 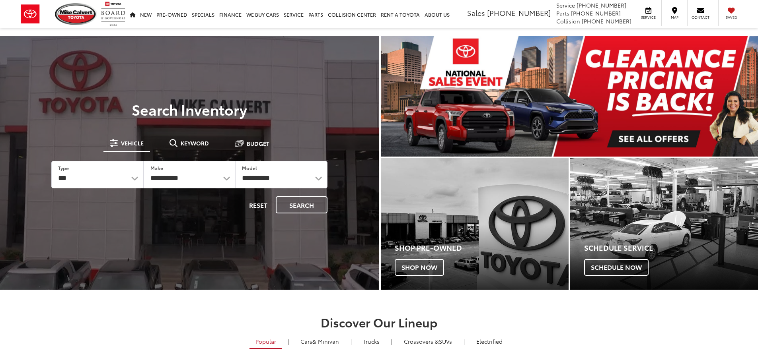 I want to click on a: Cars, so click(x=320, y=342).